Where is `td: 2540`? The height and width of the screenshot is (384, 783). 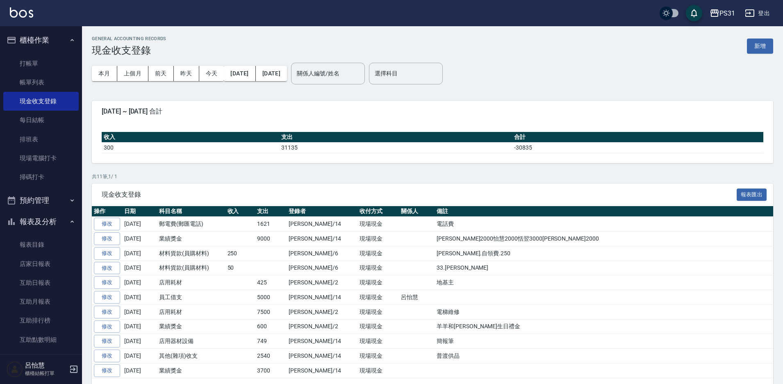
td: 2540 is located at coordinates (271, 356).